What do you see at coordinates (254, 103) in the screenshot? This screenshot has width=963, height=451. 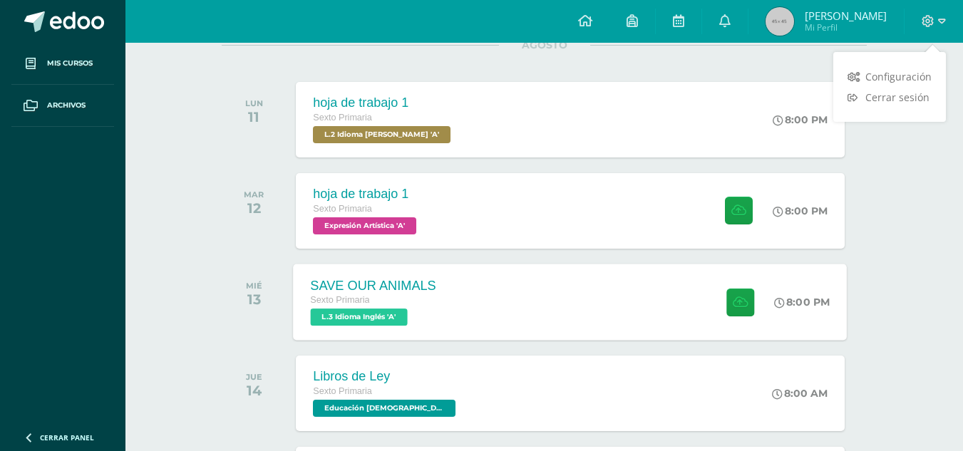 I see `div: LUN` at bounding box center [254, 103].